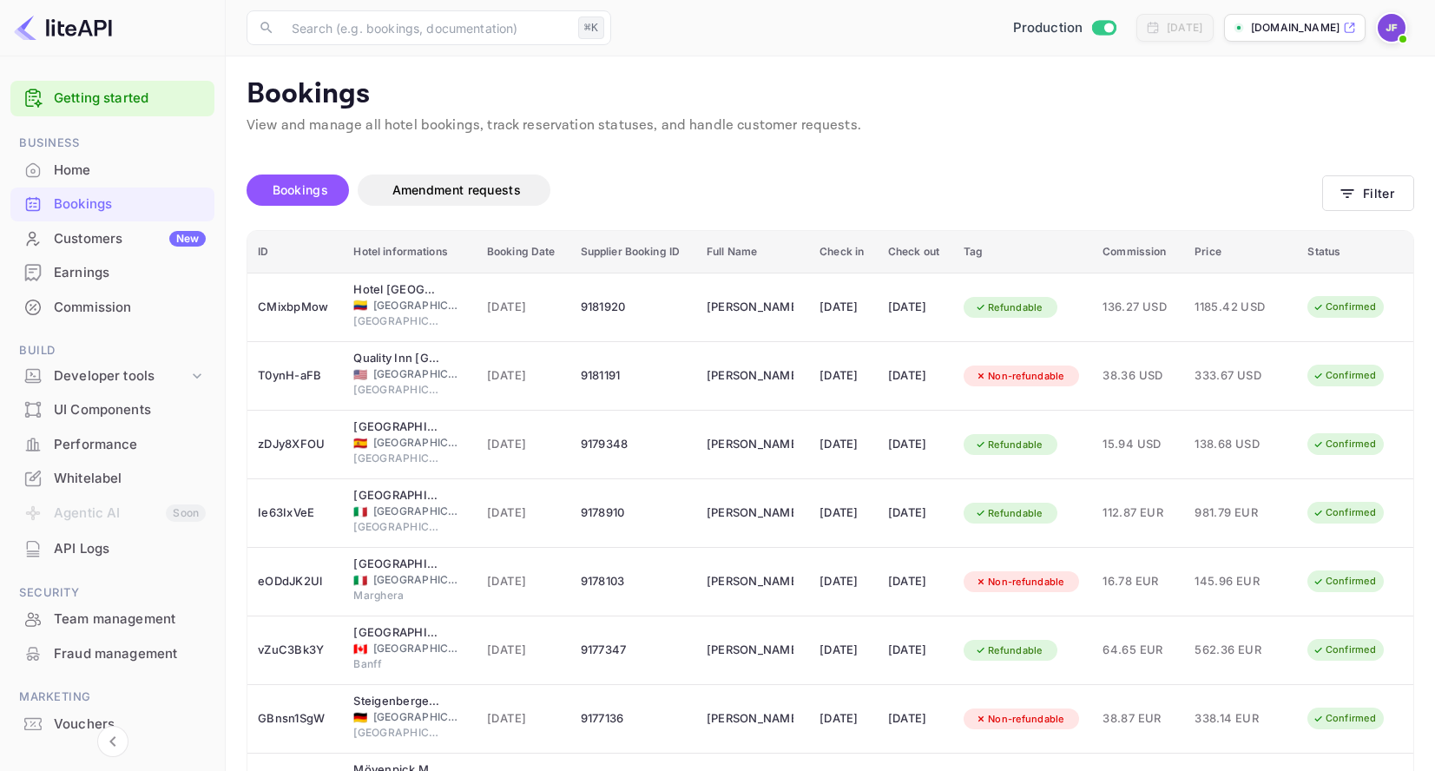  What do you see at coordinates (1238, 650) in the screenshot?
I see `span: 562.36 EUR` at bounding box center [1238, 650].